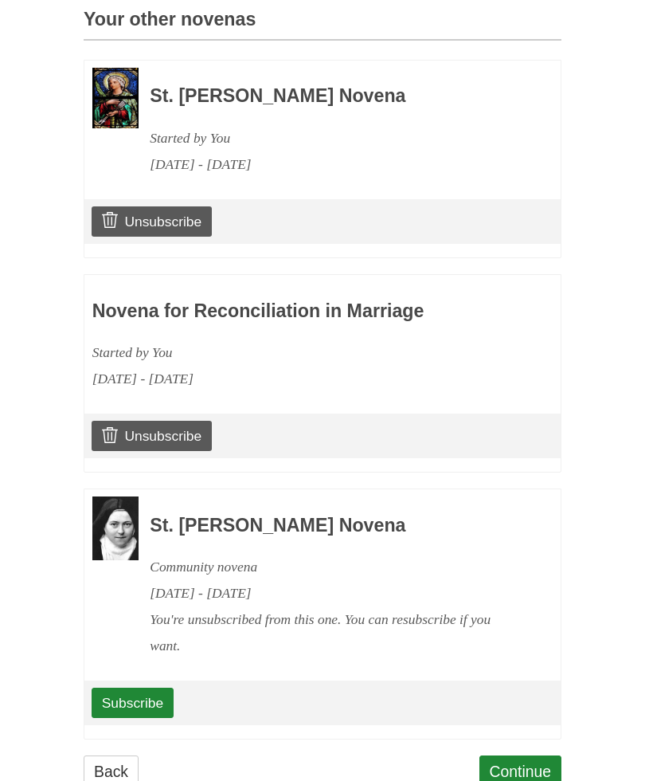  I want to click on div: You're unsubscribed from this one. You can resubscribe if you want., so click(334, 632).